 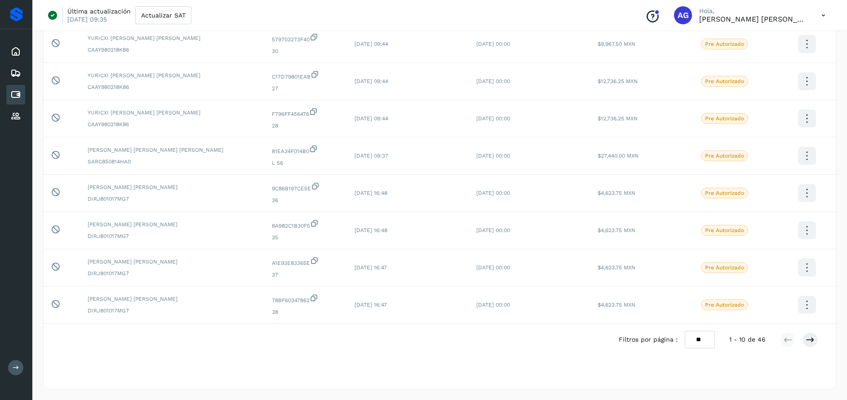 I want to click on span: L 56, so click(x=306, y=163).